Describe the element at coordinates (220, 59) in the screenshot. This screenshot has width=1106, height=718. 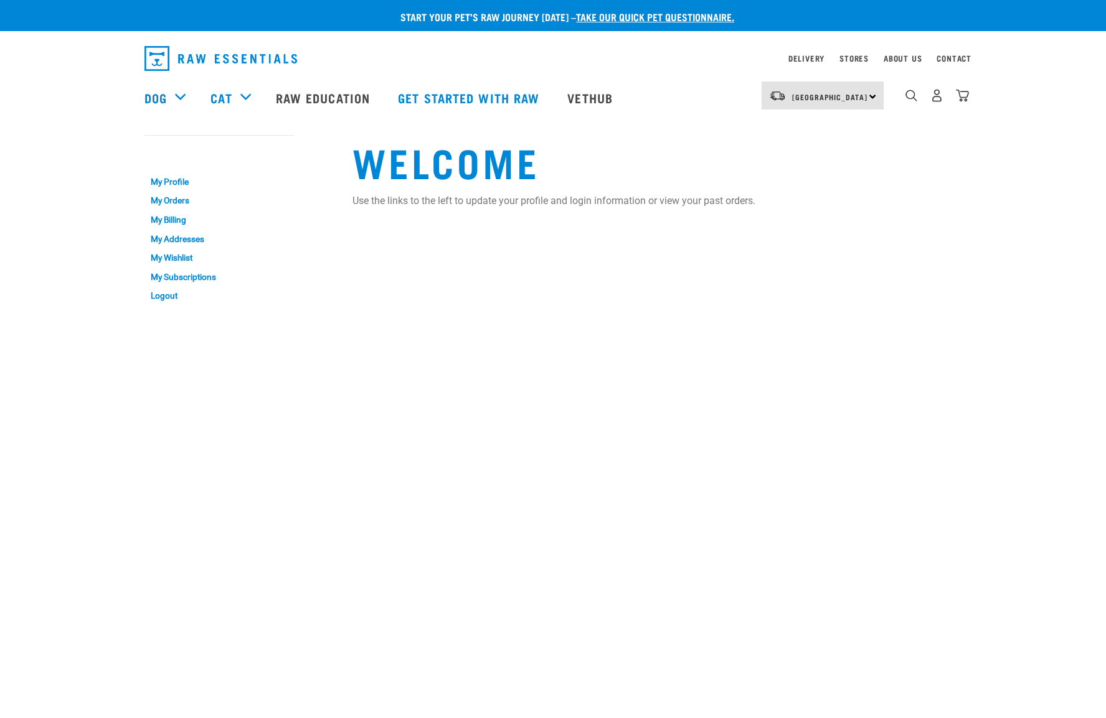
I see `img: Raw Essentials Logo` at that location.